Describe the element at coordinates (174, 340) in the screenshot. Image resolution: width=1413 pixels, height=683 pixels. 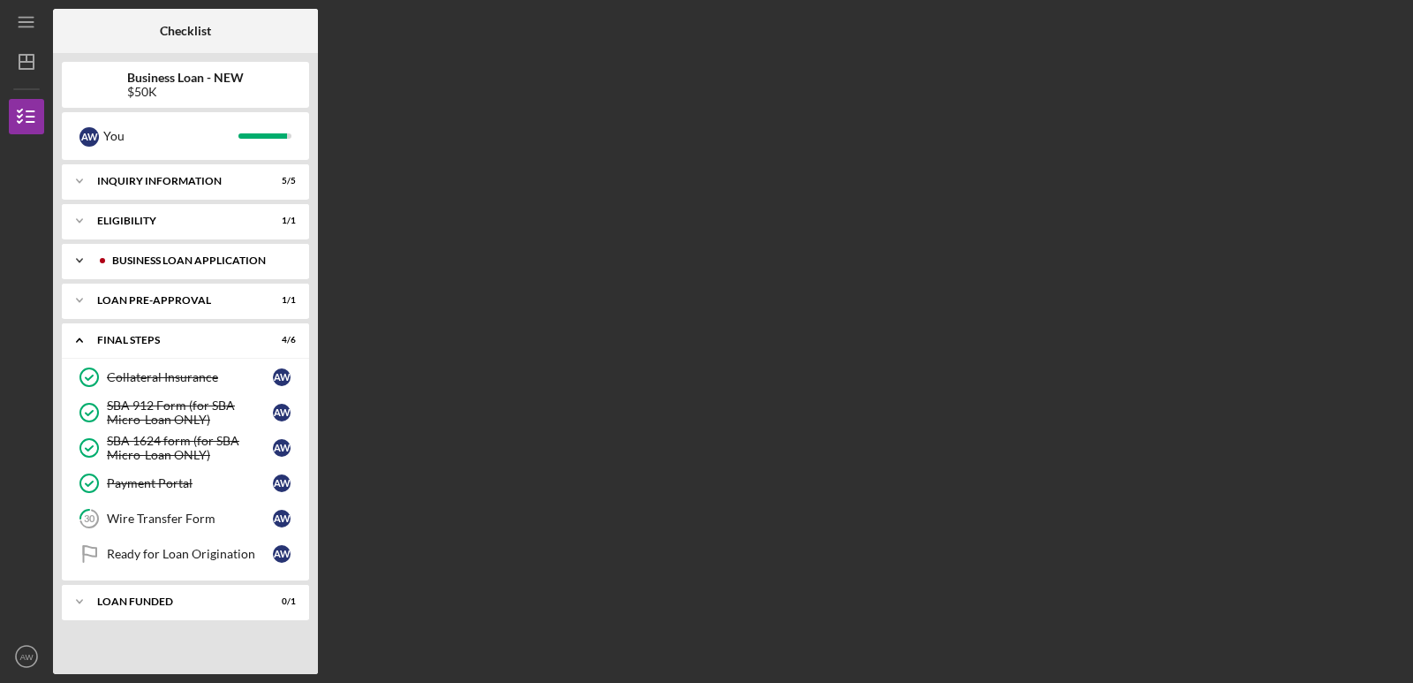
I see `div: FINAL STEPS` at that location.